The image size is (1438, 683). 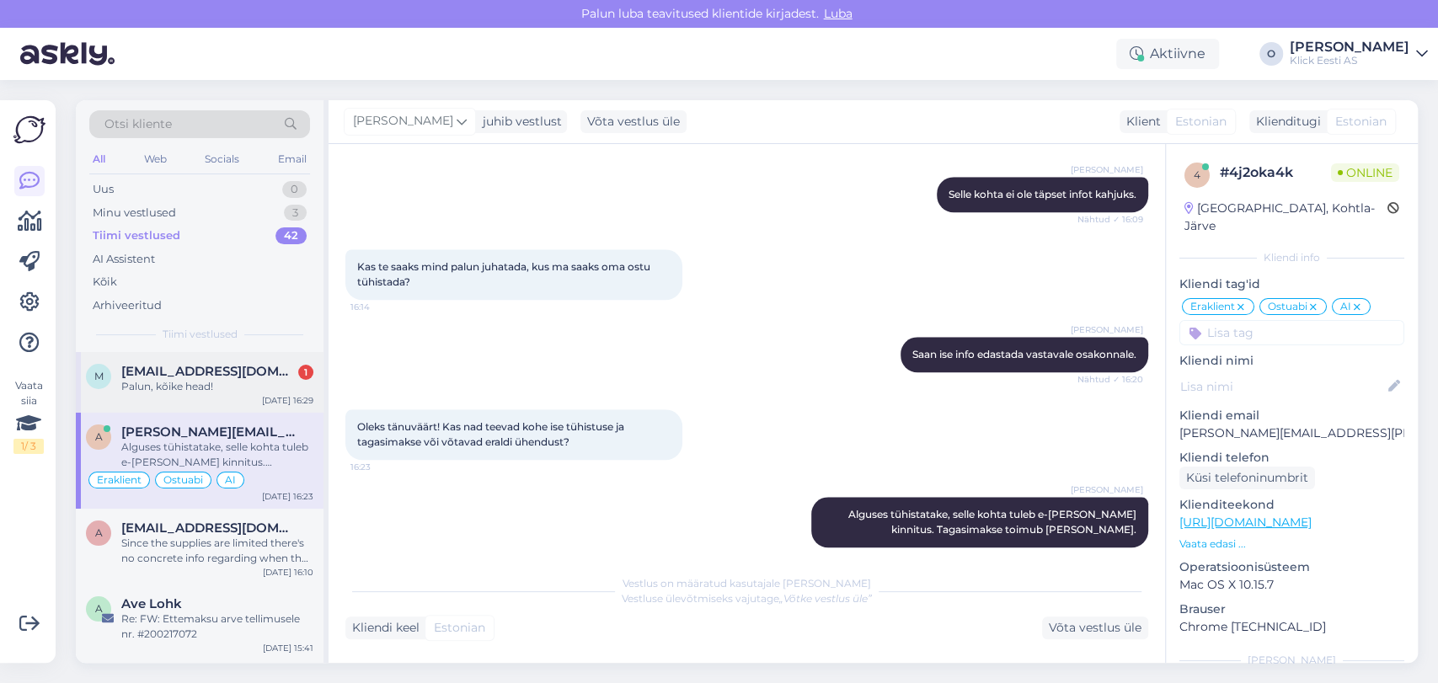 I want to click on img: Askly Logo, so click(x=29, y=130).